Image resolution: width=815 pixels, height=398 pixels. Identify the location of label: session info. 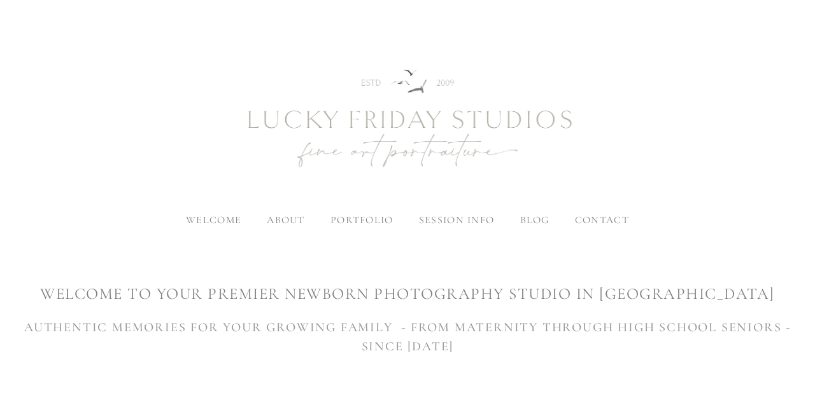
(456, 220).